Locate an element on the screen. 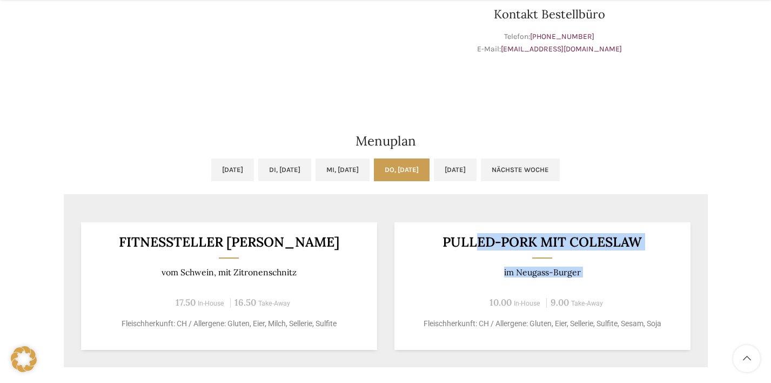 Image resolution: width=771 pixels, height=383 pixels. span: 17.50 is located at coordinates (185, 302).